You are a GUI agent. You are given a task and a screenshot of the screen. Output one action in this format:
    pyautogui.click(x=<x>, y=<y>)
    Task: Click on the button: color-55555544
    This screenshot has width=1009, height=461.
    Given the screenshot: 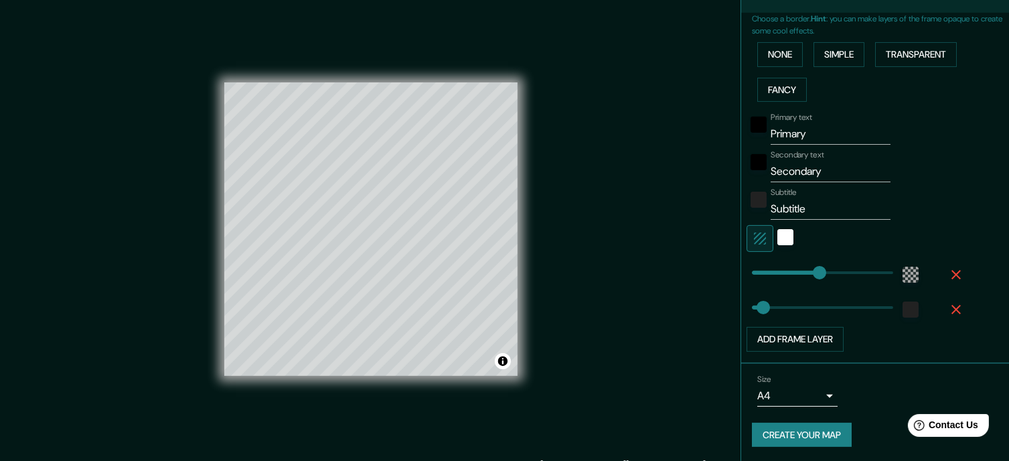 What is the action you would take?
    pyautogui.click(x=910, y=274)
    